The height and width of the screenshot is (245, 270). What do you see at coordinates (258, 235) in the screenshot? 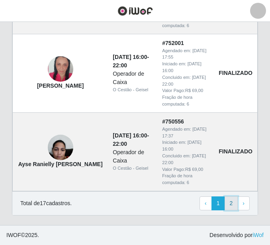
I see `a: iWof` at bounding box center [258, 235].